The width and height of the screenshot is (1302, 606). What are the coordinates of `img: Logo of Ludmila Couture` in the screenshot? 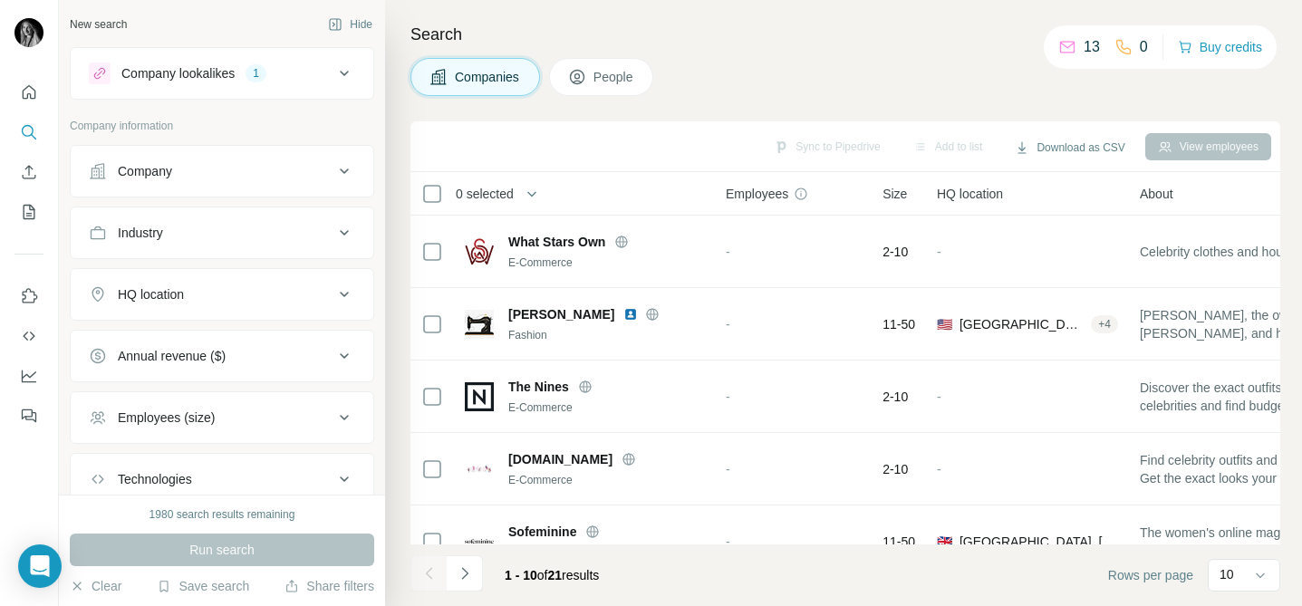 It's located at (479, 324).